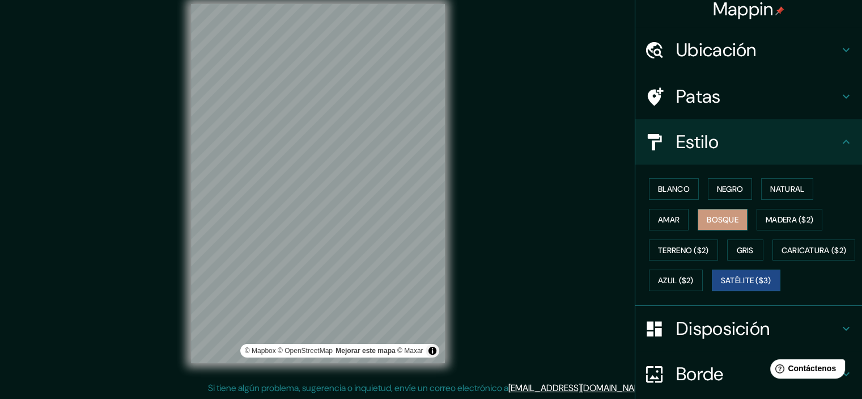 The image size is (862, 399). Describe the element at coordinates (305, 350) in the screenshot. I see `a: Mapa de calles abierto` at that location.